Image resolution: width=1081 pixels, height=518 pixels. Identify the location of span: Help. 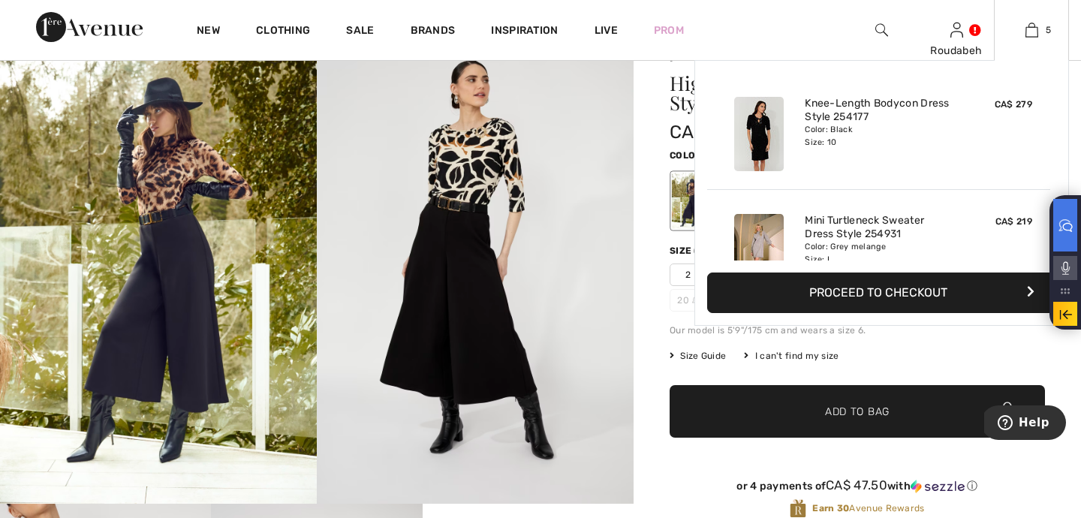
(50, 17).